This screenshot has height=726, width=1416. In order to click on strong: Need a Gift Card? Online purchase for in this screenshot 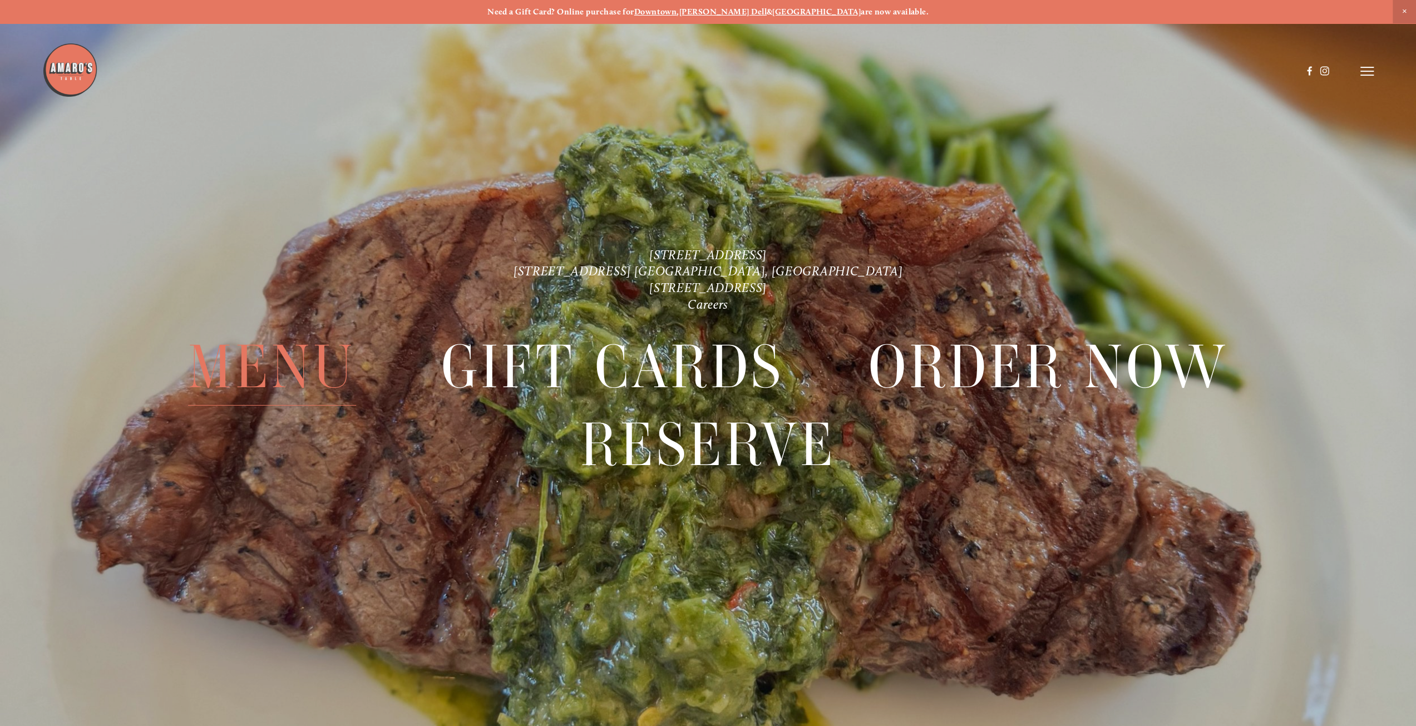, I will do `click(561, 12)`.